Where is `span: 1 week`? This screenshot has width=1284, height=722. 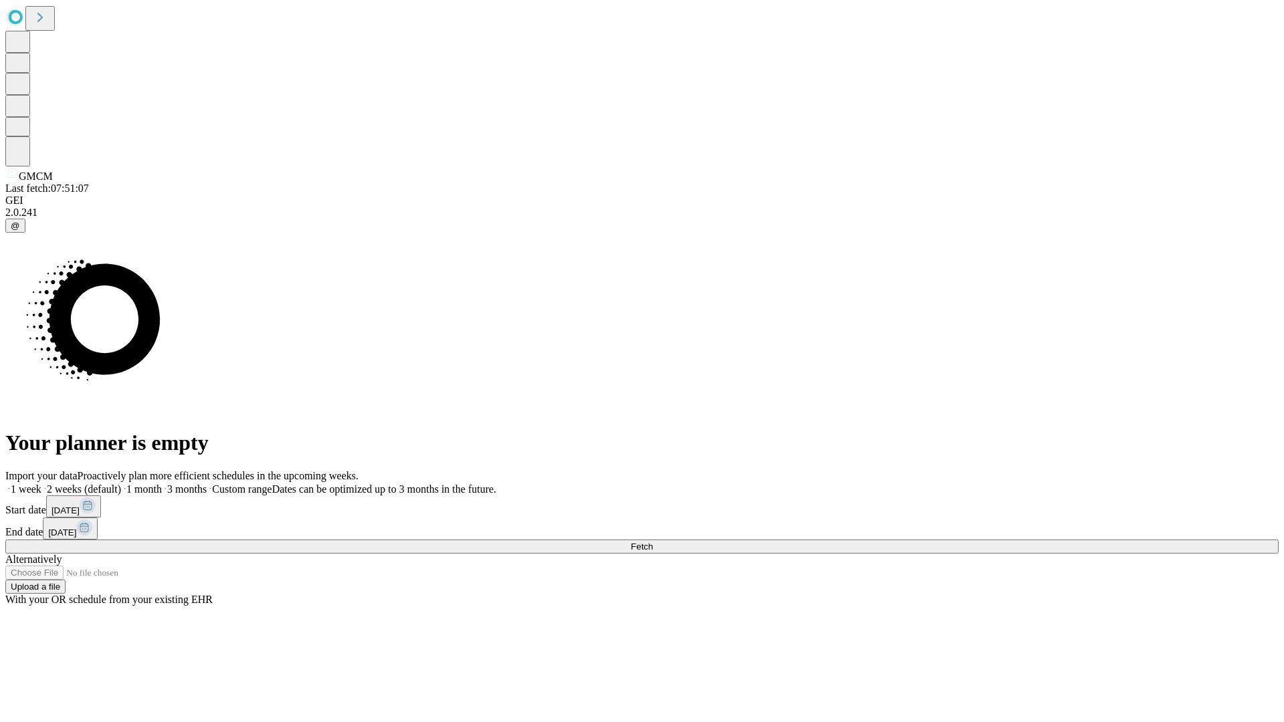 span: 1 week is located at coordinates (26, 489).